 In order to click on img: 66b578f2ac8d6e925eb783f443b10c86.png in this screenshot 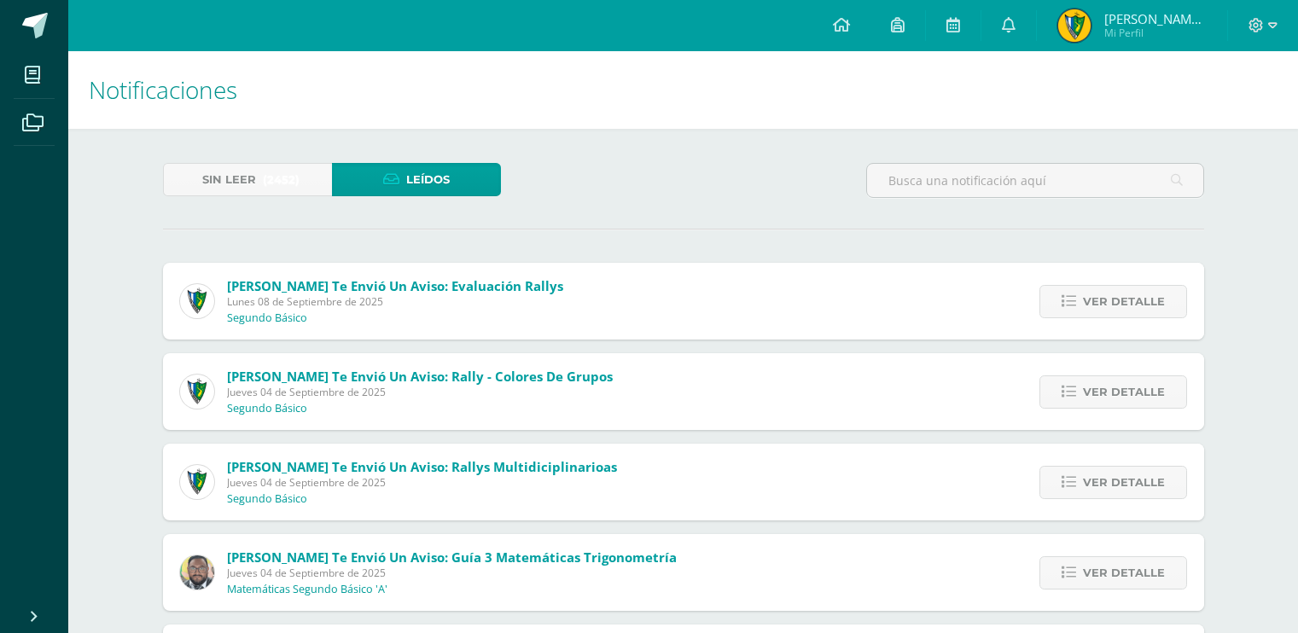, I will do `click(1074, 26)`.